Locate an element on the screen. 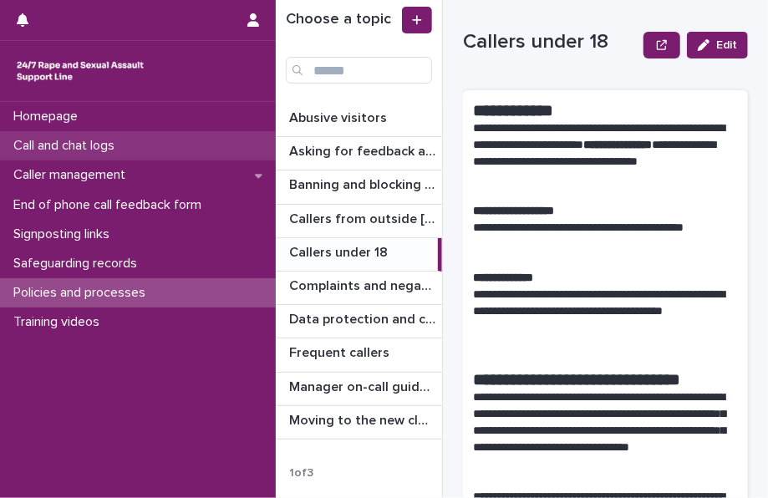  p: End of phone call feedback form is located at coordinates (110, 205).